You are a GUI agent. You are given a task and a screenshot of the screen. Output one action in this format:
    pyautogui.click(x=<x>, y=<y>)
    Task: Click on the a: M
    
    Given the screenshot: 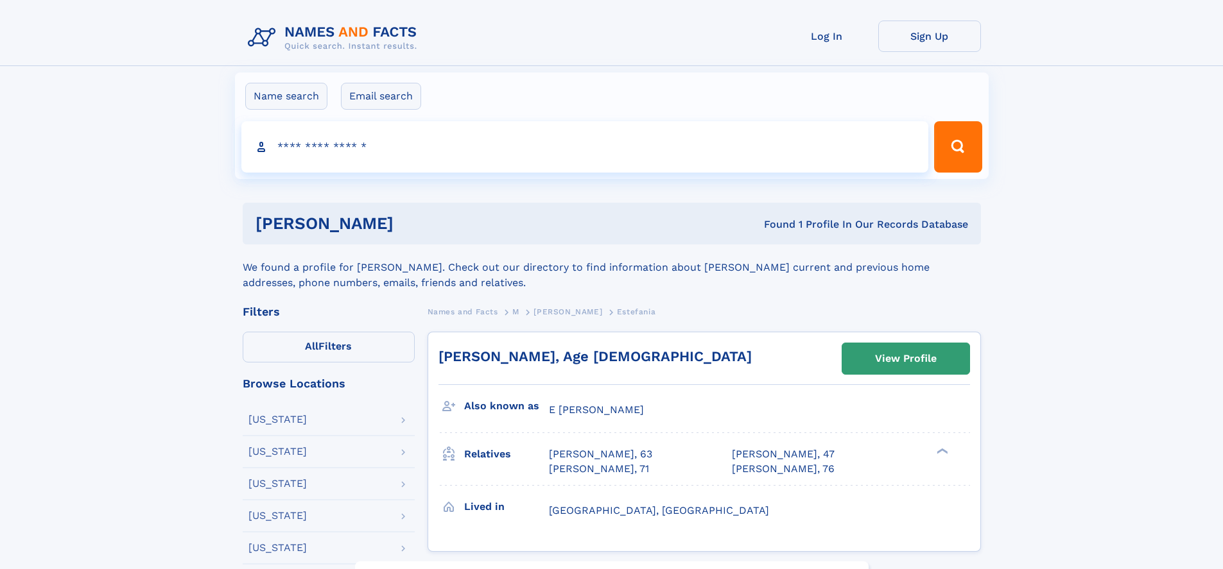 What is the action you would take?
    pyautogui.click(x=515, y=311)
    